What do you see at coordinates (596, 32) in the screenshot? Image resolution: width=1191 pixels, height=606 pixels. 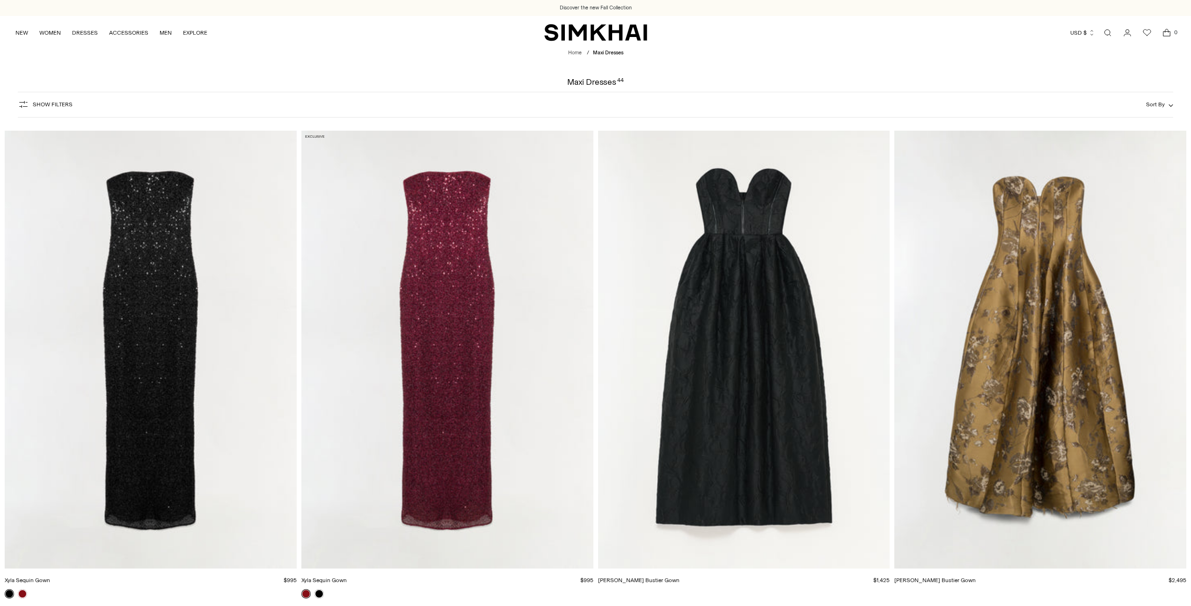 I see `a: SIMKHAI` at bounding box center [596, 32].